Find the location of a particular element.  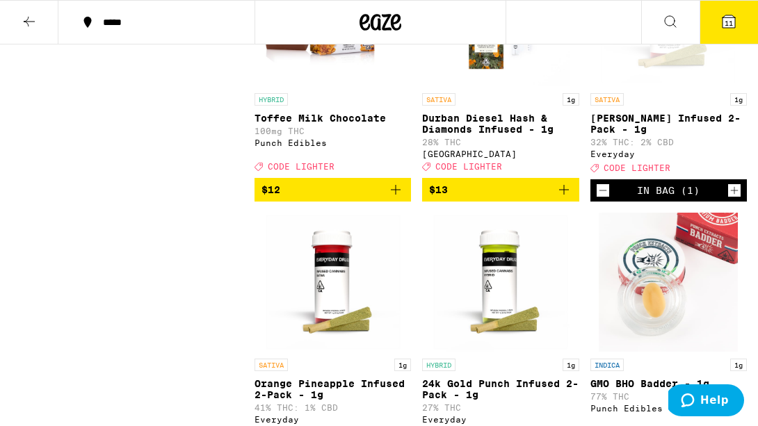

span: 11 is located at coordinates (729, 23).